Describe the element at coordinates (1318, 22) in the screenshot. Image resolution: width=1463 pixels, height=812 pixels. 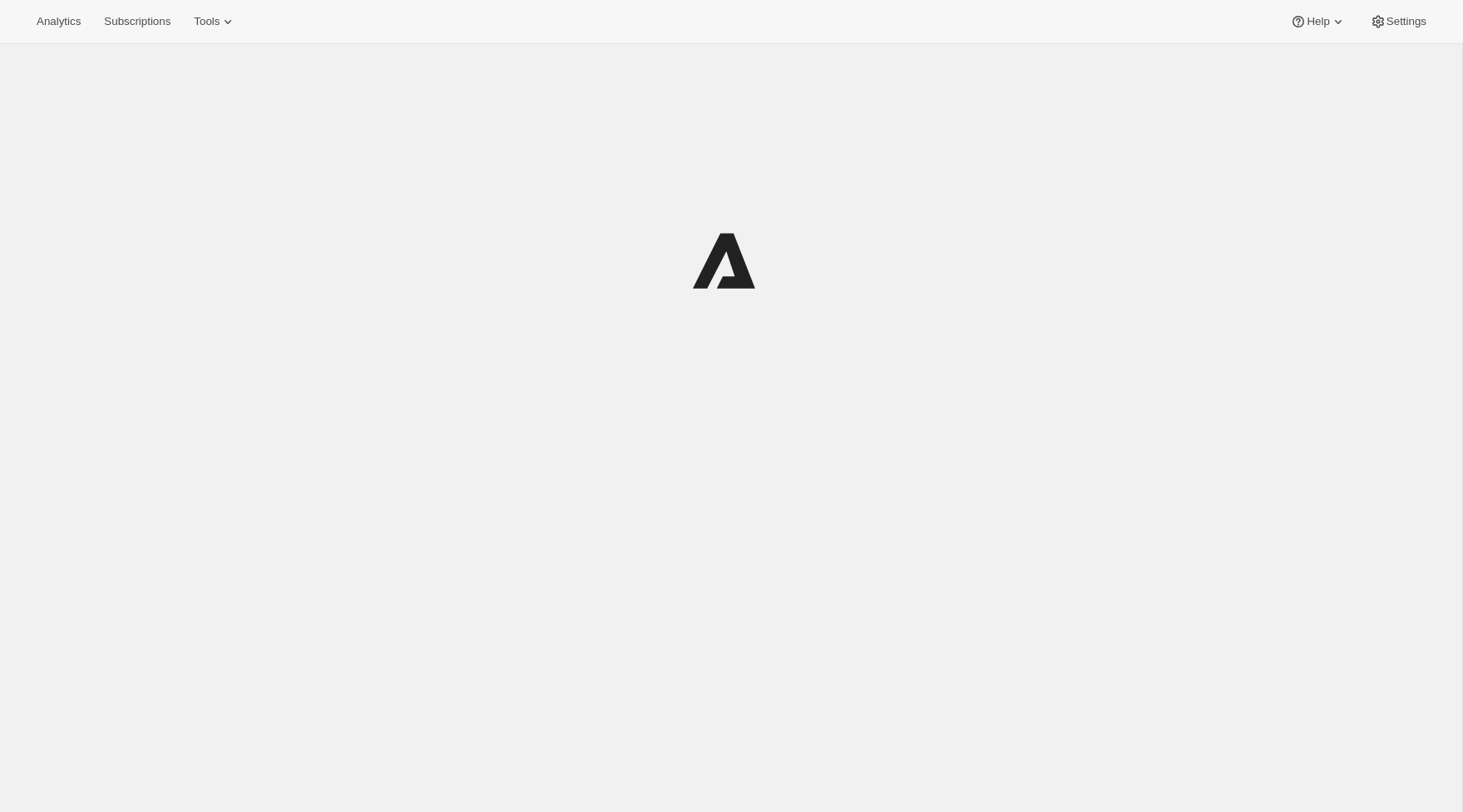
I see `span: Help` at that location.